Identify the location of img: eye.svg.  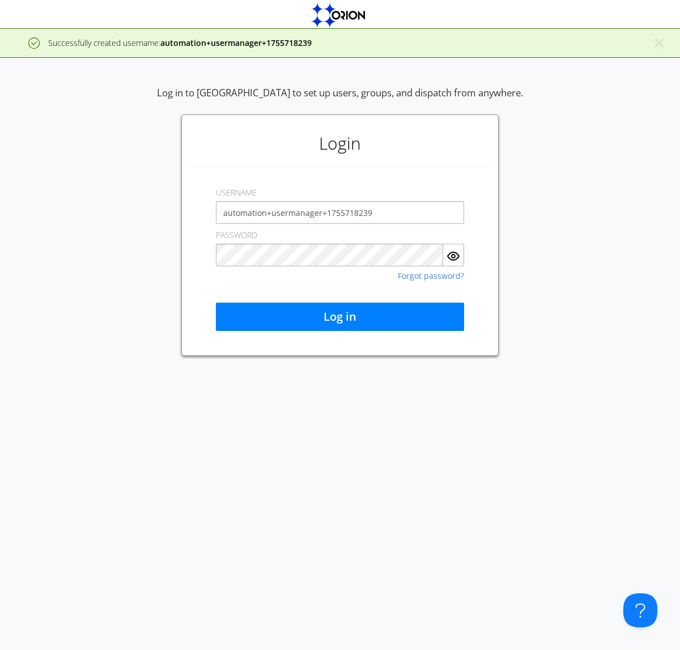
(454, 256).